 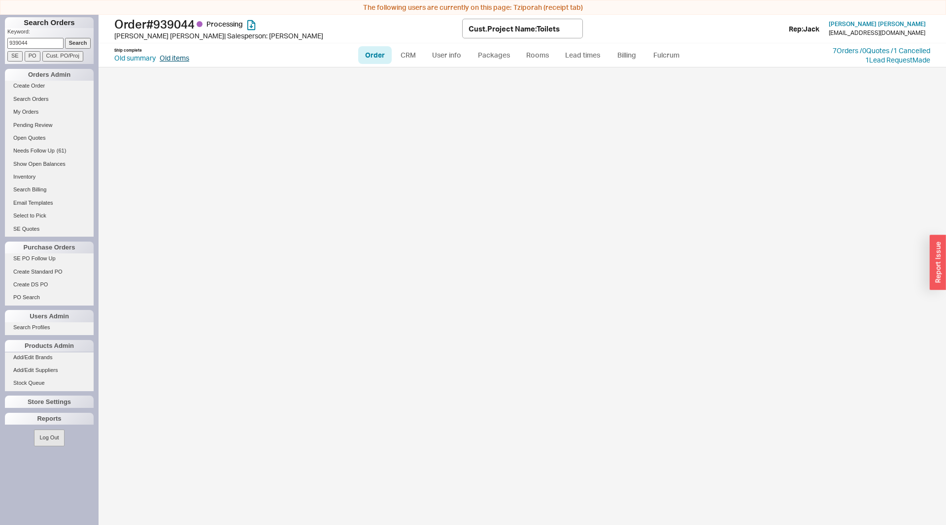 What do you see at coordinates (49, 259) in the screenshot?
I see `a: SE PO Follow Up` at bounding box center [49, 259].